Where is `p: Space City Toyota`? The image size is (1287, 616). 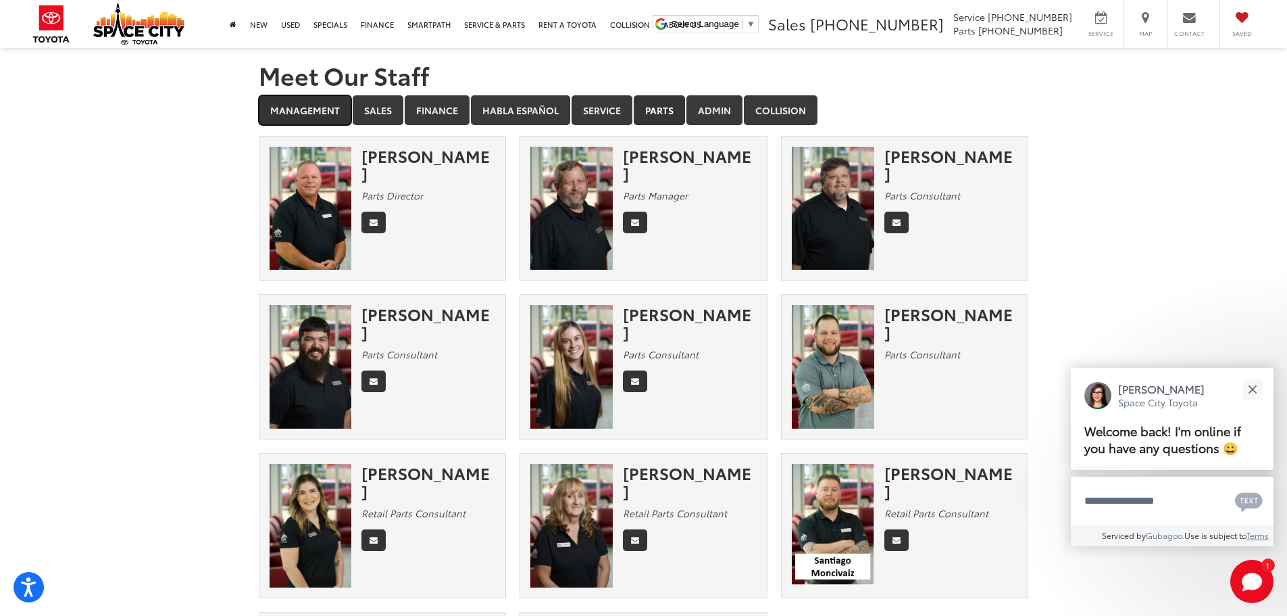
p: Space City Toyota is located at coordinates (1162, 402).